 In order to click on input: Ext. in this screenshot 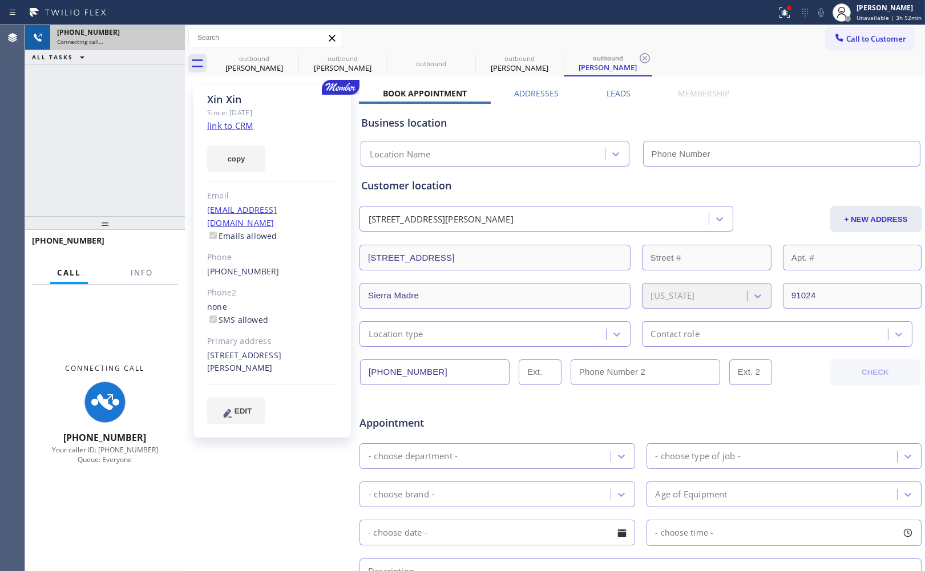, I will do `click(540, 372)`.